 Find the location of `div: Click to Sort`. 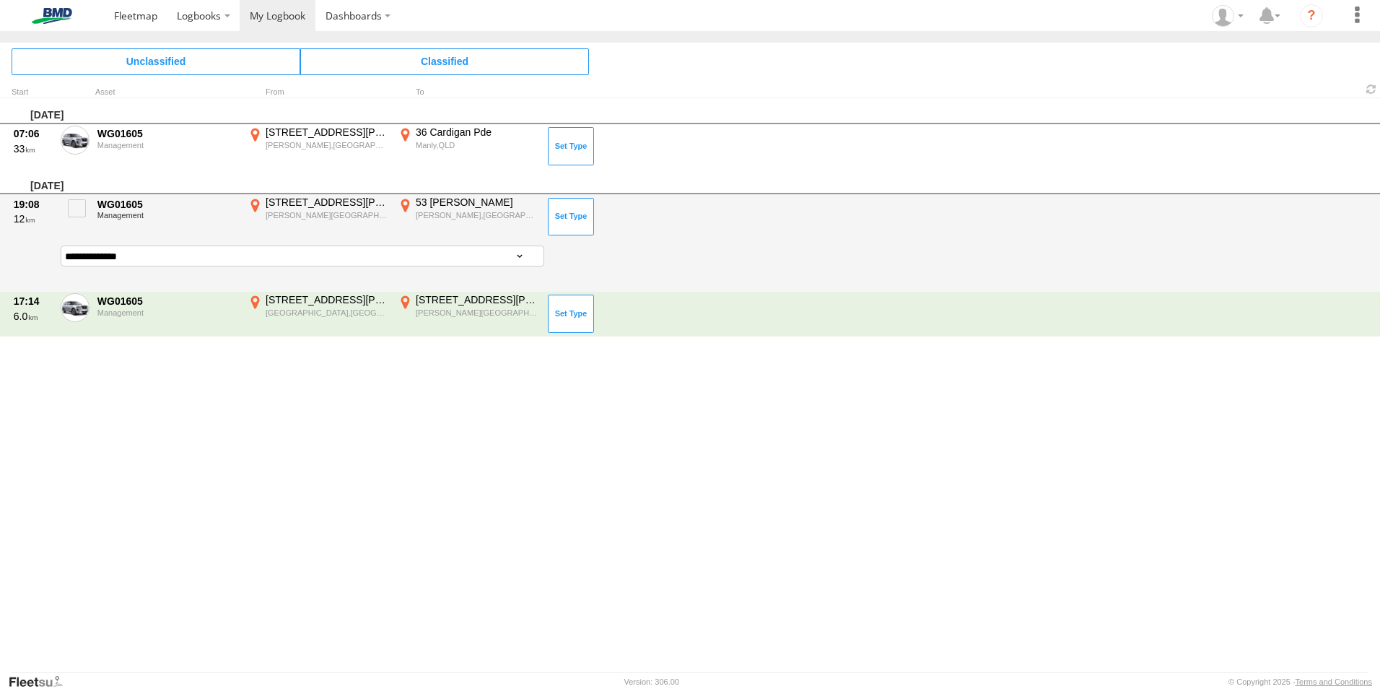

div: Click to Sort is located at coordinates (33, 92).